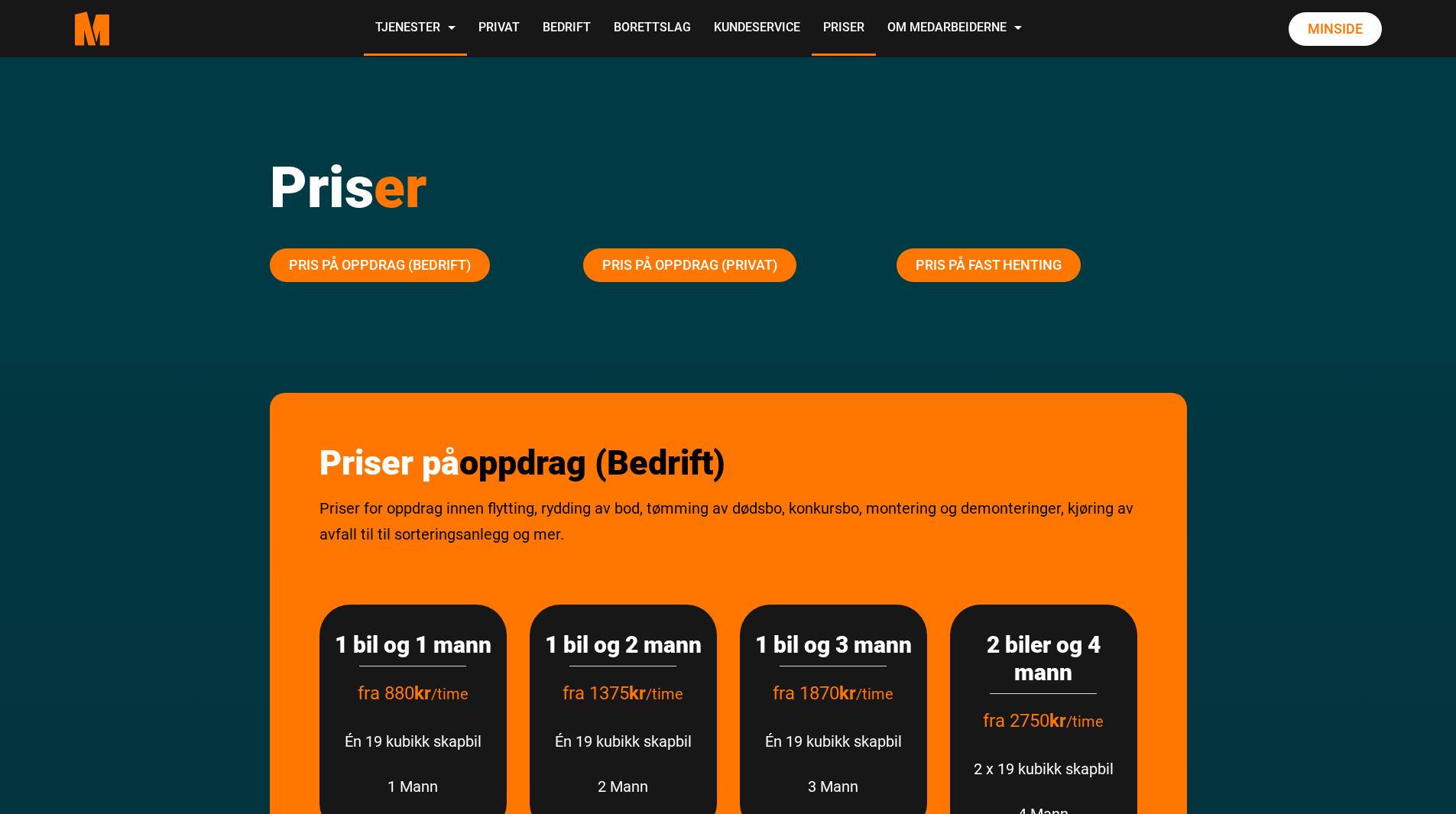  Describe the element at coordinates (689, 265) in the screenshot. I see `a: Pris på oppdrag (Privat)` at that location.